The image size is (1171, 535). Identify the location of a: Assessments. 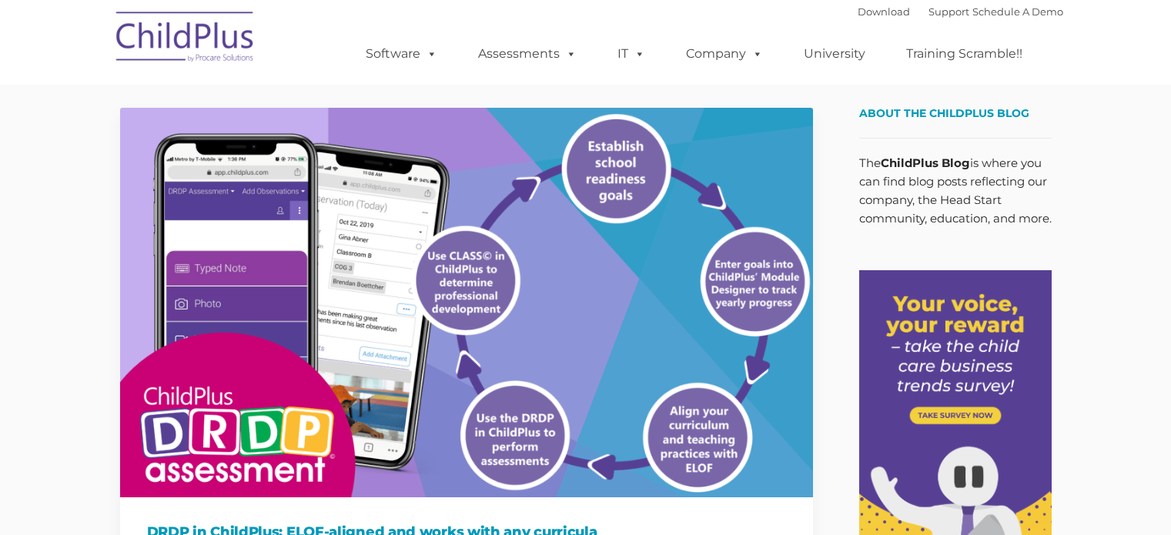
(528, 54).